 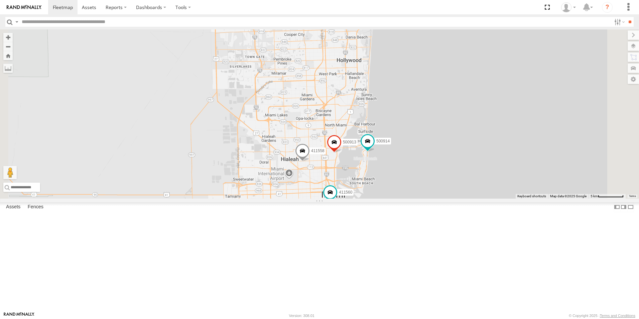 I want to click on button: Zoom in, so click(x=8, y=37).